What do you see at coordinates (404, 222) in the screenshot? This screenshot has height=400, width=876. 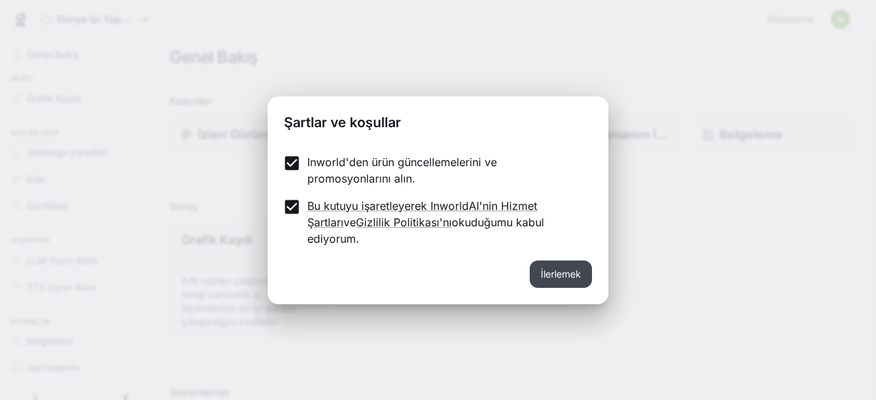 I see `a: Gizlilik Politikası'nı` at bounding box center [404, 222].